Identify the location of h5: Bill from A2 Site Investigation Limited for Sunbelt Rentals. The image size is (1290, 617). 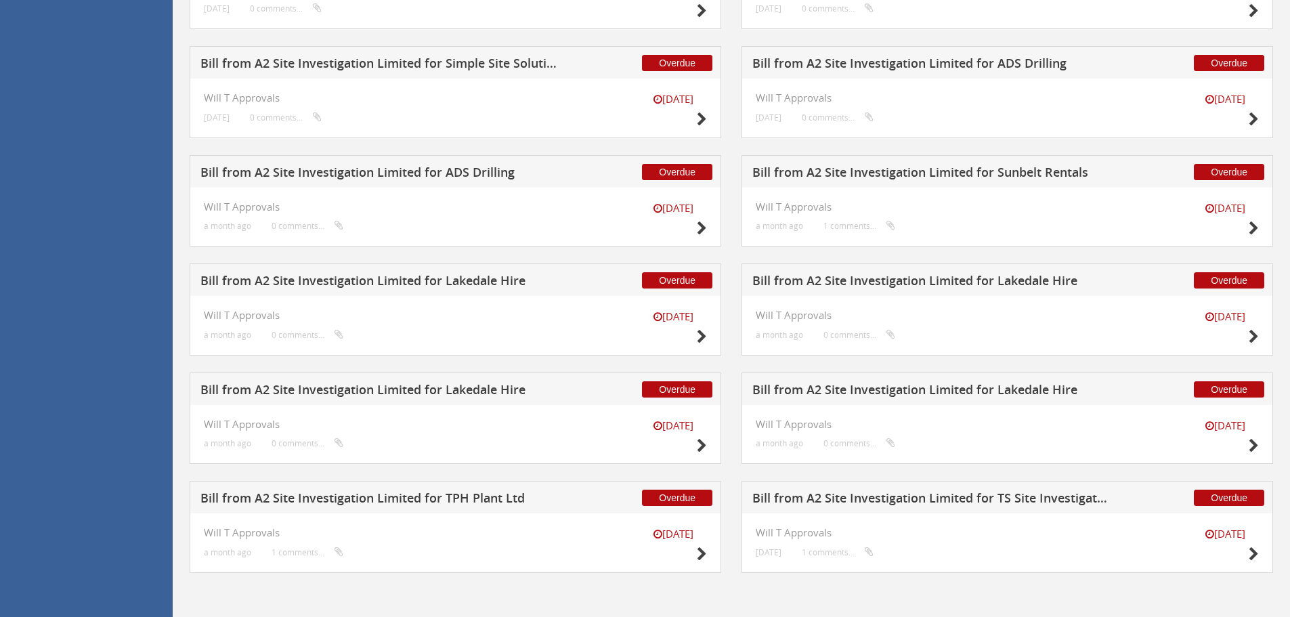
(931, 174).